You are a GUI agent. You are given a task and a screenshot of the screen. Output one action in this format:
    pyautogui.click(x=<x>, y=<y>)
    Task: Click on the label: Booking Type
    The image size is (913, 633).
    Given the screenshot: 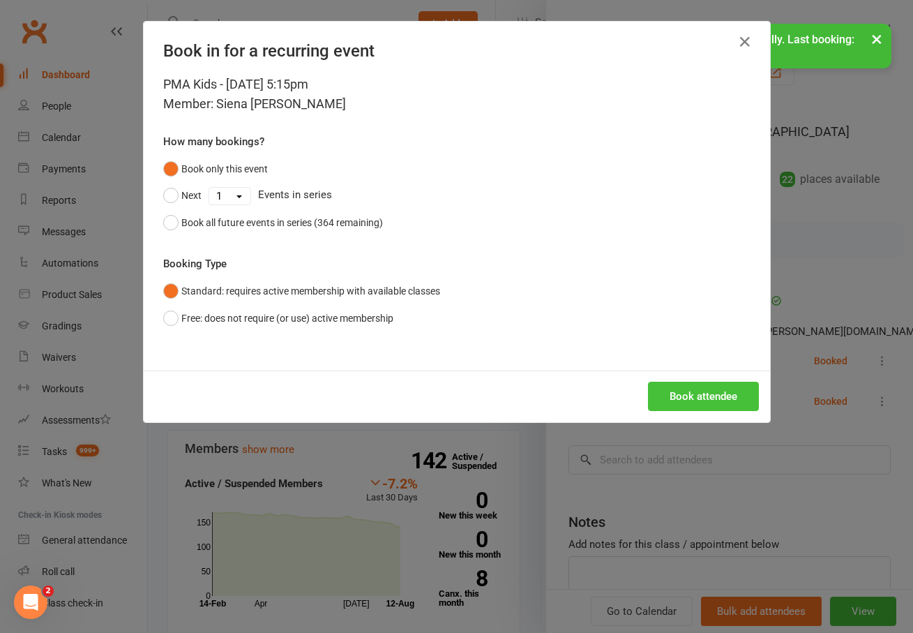 What is the action you would take?
    pyautogui.click(x=195, y=264)
    